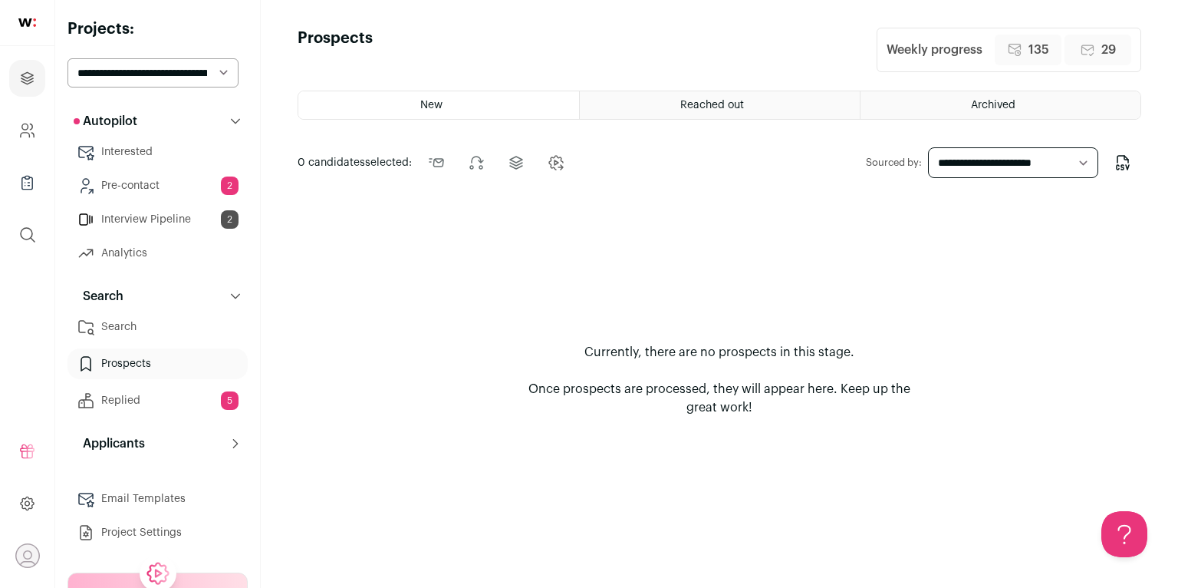  What do you see at coordinates (157, 400) in the screenshot?
I see `a: Replied5` at bounding box center [157, 400].